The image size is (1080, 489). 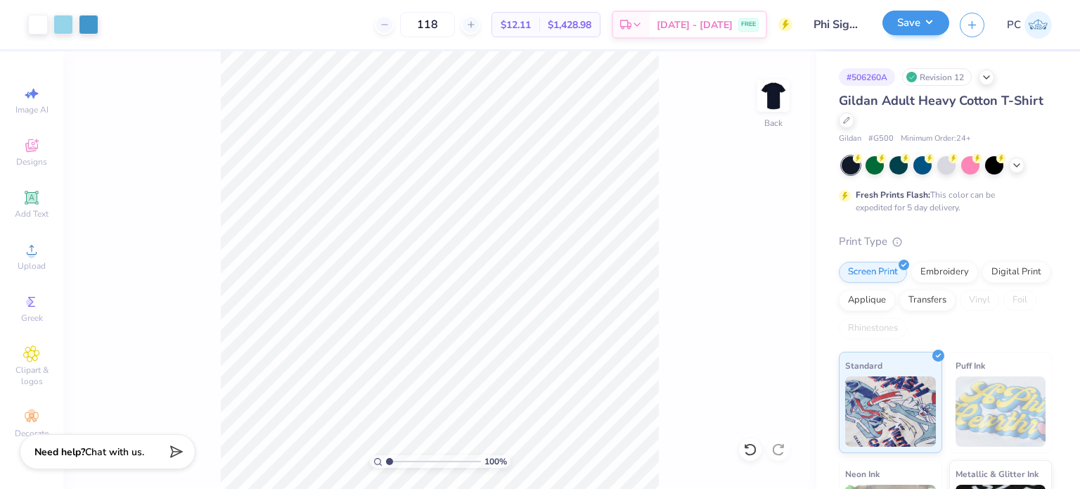 I want to click on span: Greek, so click(x=32, y=318).